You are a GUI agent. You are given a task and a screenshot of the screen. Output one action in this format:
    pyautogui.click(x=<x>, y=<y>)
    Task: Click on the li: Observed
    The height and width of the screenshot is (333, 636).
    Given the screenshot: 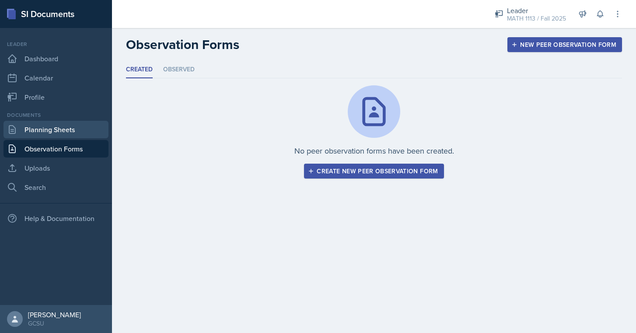 What is the action you would take?
    pyautogui.click(x=179, y=70)
    